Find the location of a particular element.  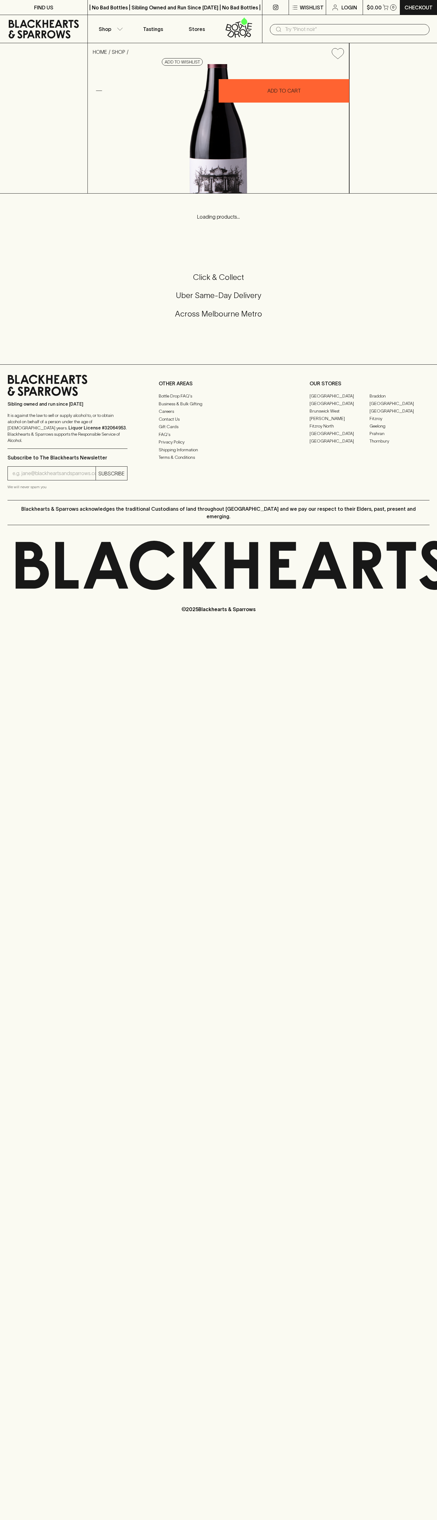

button: ADD TO CART is located at coordinates (284, 91).